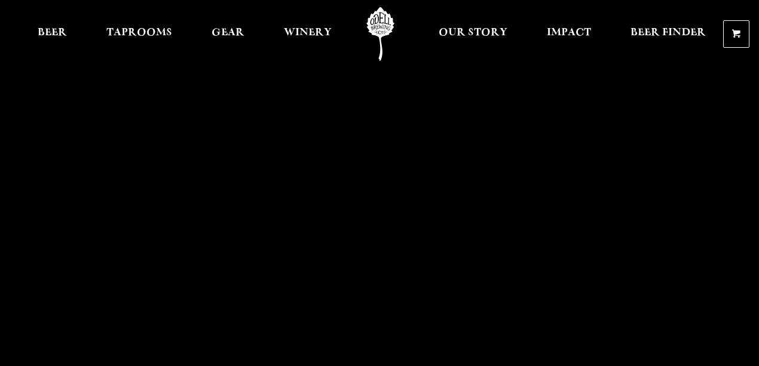  I want to click on span: Impact, so click(569, 33).